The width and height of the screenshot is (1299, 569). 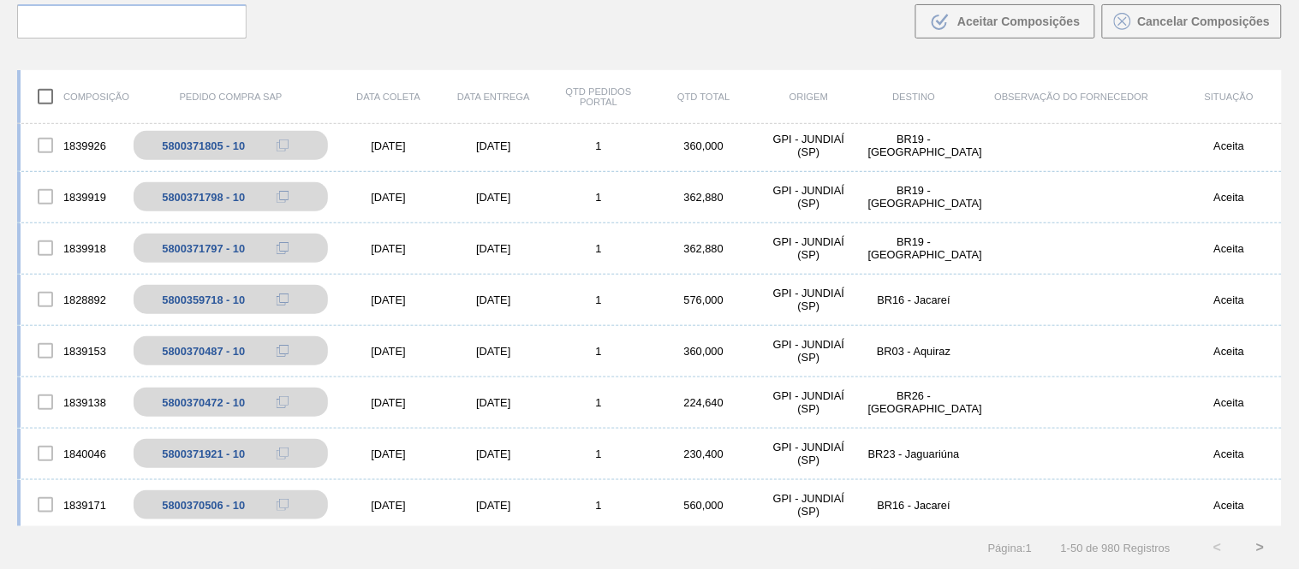 I want to click on div: Situação, so click(x=1229, y=97).